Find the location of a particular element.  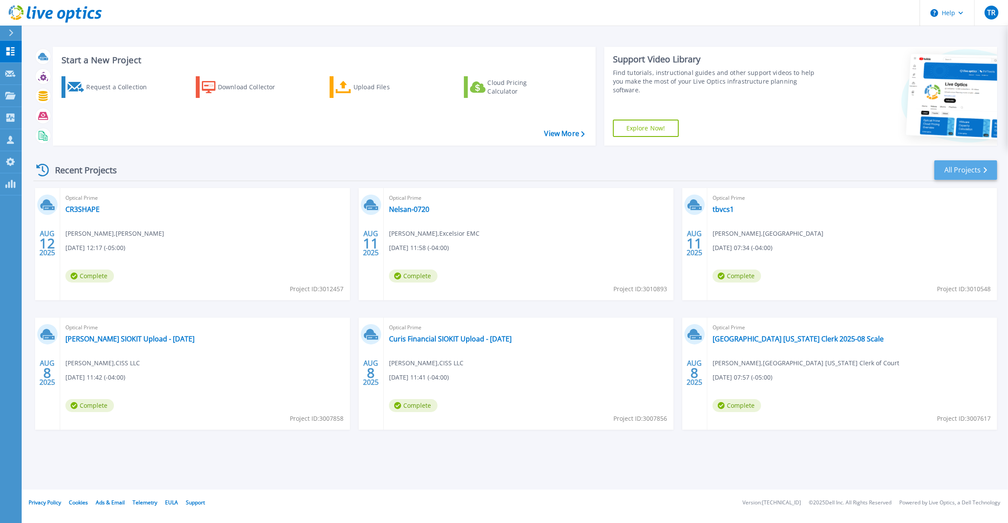

a: CR3SHAPE is located at coordinates (82, 209).